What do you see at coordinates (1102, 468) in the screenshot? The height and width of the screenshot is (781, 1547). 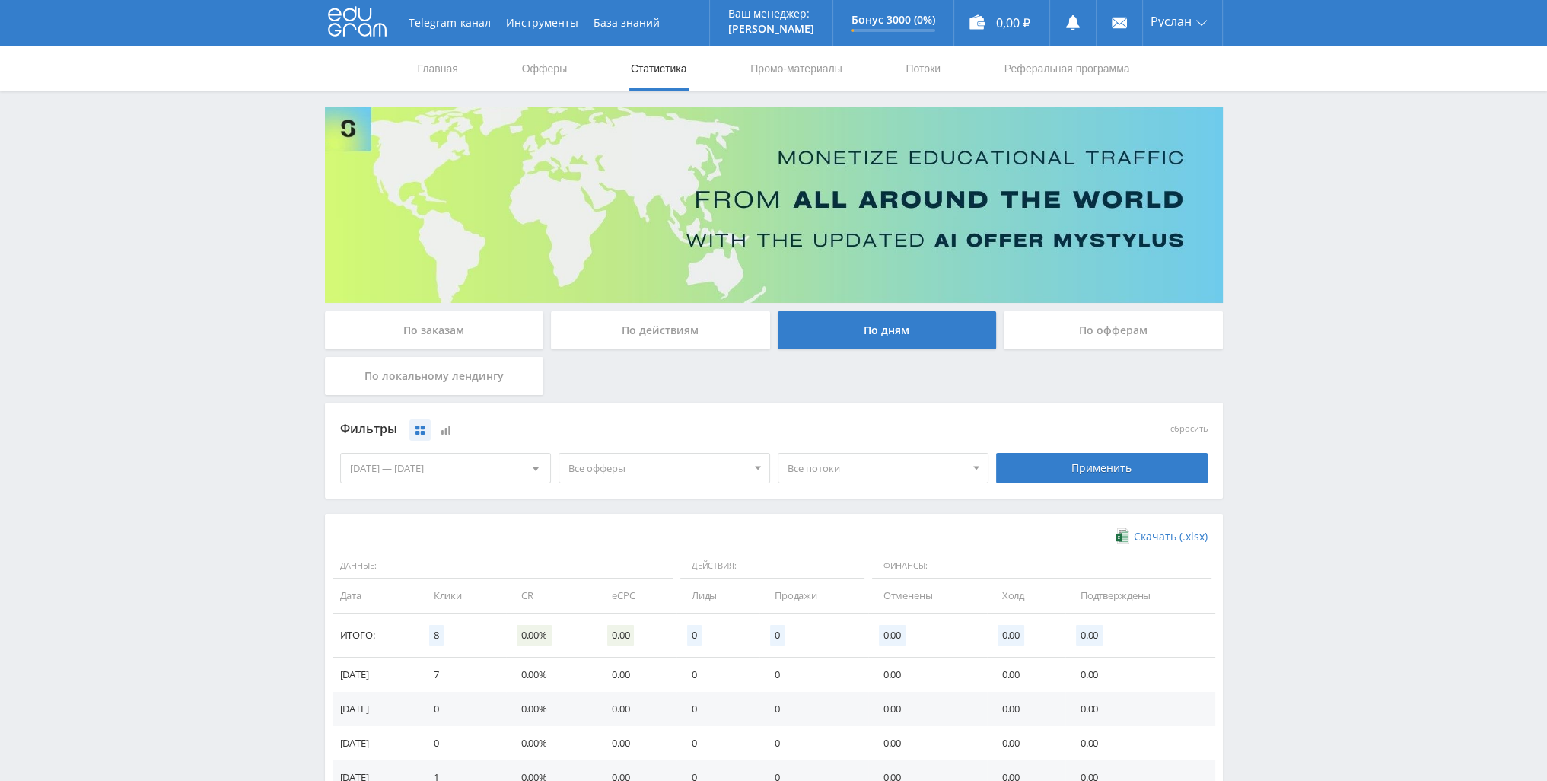 I see `div: Применить` at bounding box center [1102, 468].